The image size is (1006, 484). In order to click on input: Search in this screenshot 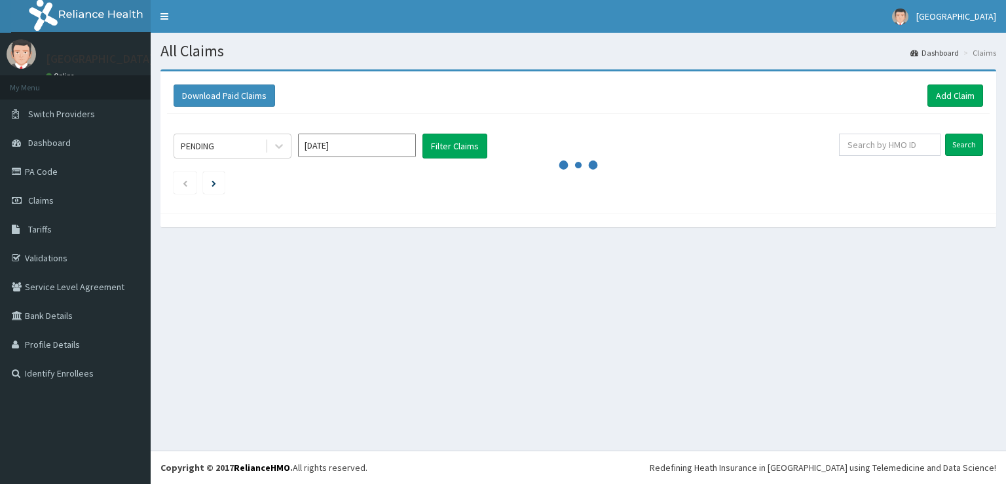, I will do `click(964, 145)`.